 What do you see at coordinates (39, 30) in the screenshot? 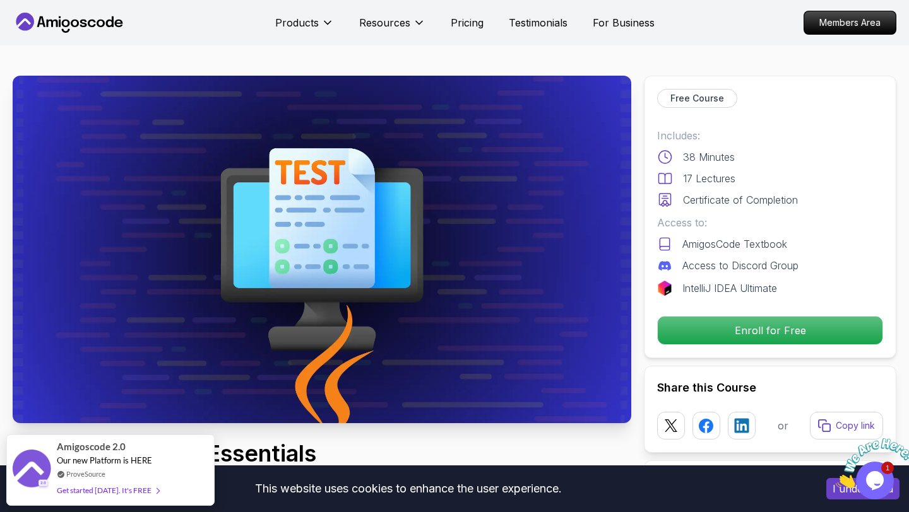
I see `div: CloseChat attention grabber` at bounding box center [39, 30].